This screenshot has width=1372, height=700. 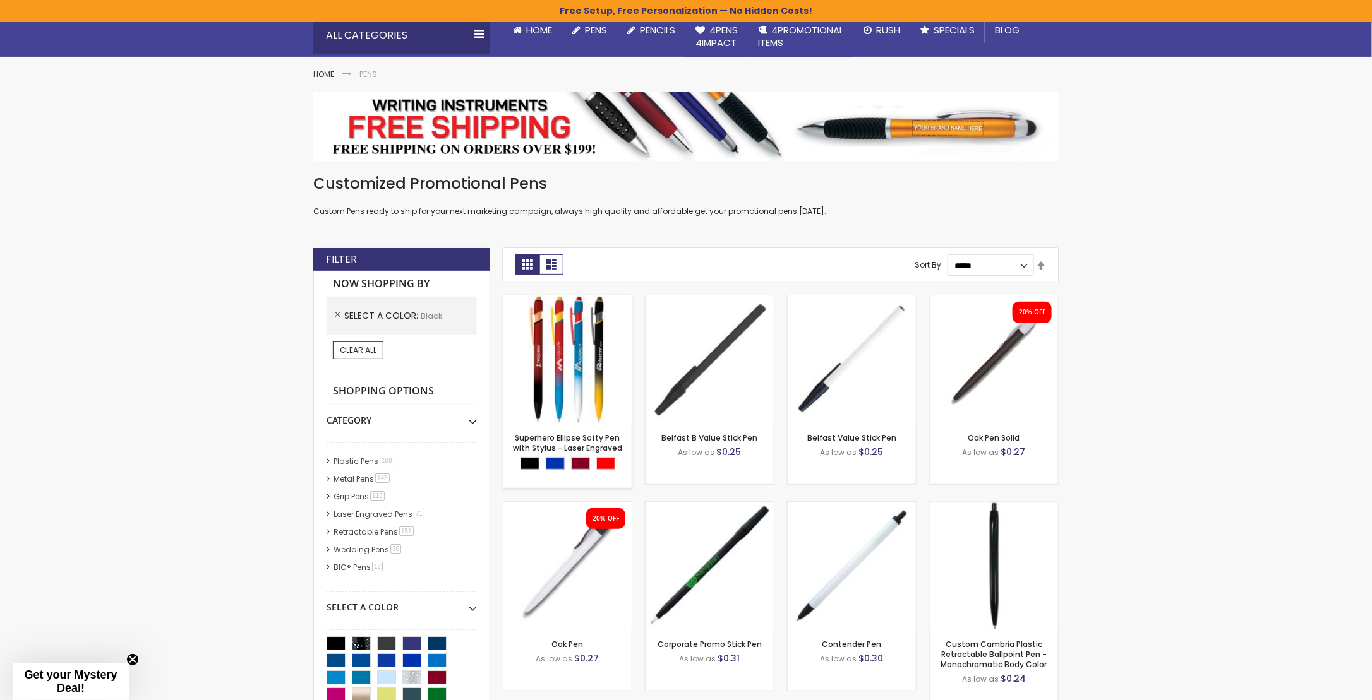 I want to click on img: Corporate Promo Stick Pen-Black, so click(x=709, y=566).